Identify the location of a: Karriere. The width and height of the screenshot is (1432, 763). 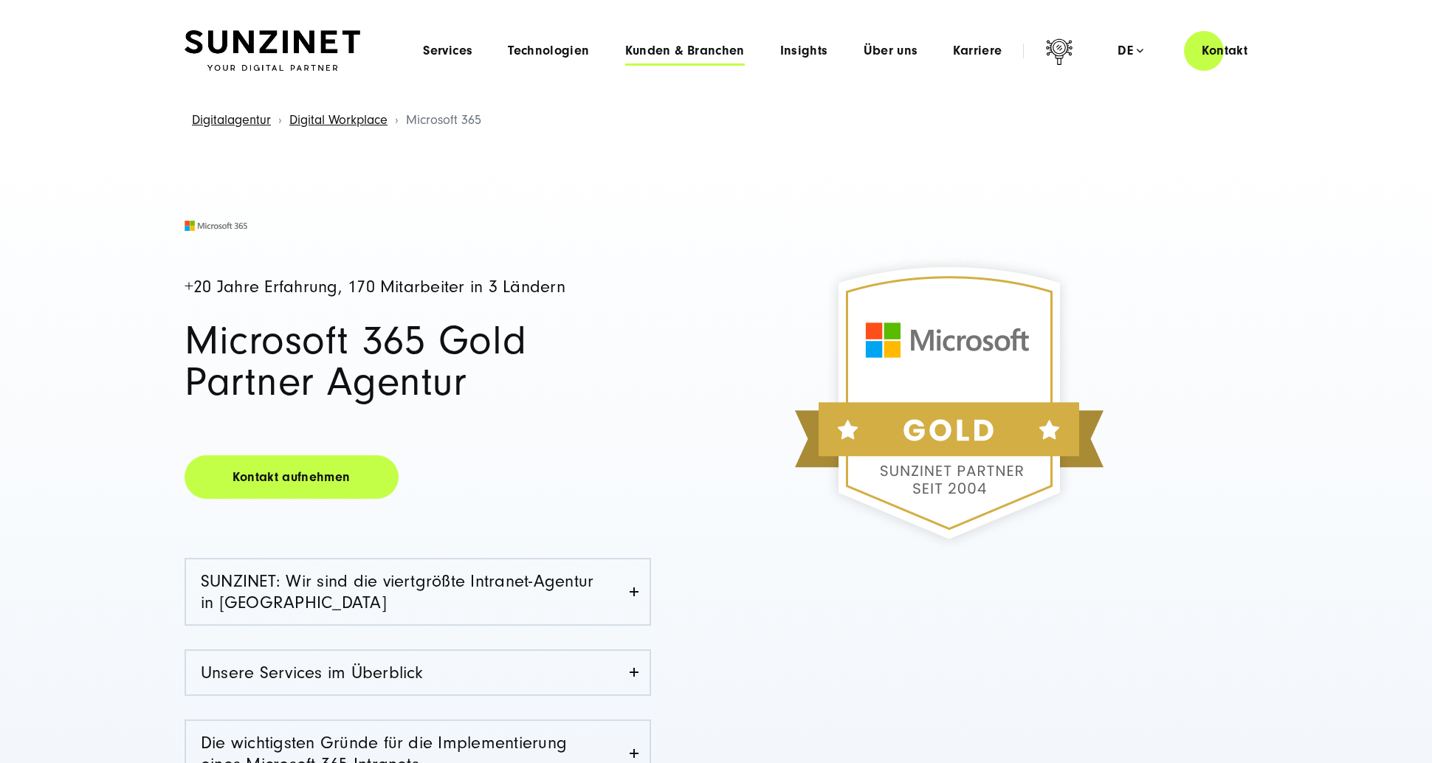
(977, 51).